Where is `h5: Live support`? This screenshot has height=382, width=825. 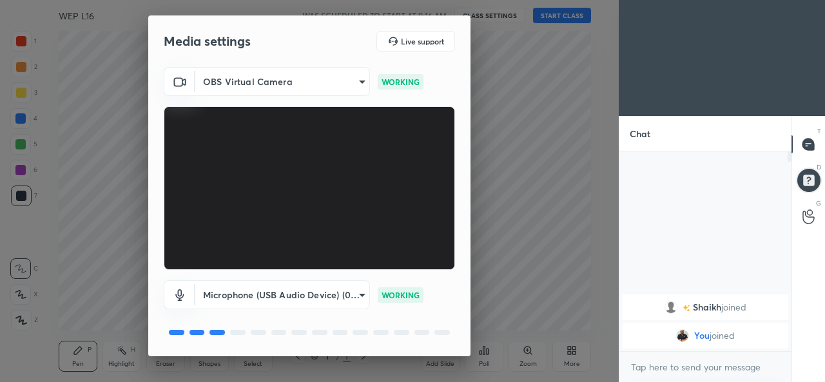
h5: Live support is located at coordinates (422, 41).